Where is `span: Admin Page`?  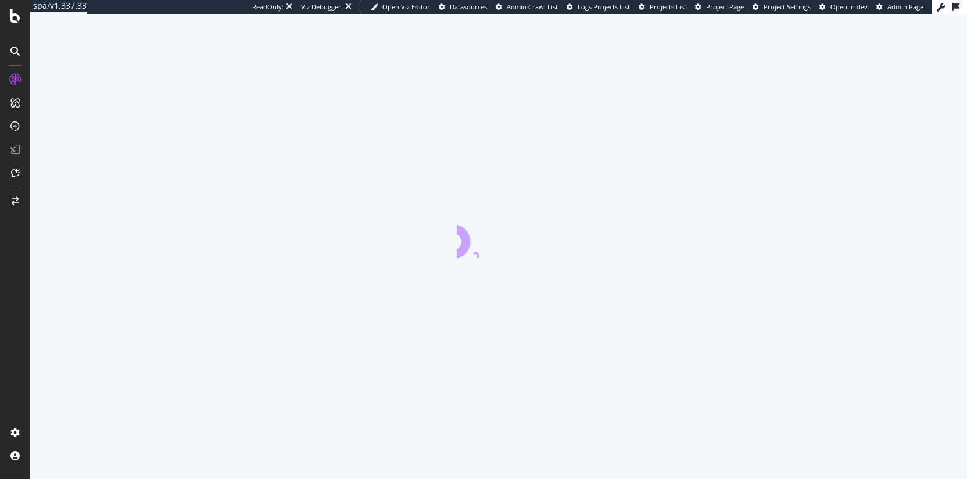 span: Admin Page is located at coordinates (905, 6).